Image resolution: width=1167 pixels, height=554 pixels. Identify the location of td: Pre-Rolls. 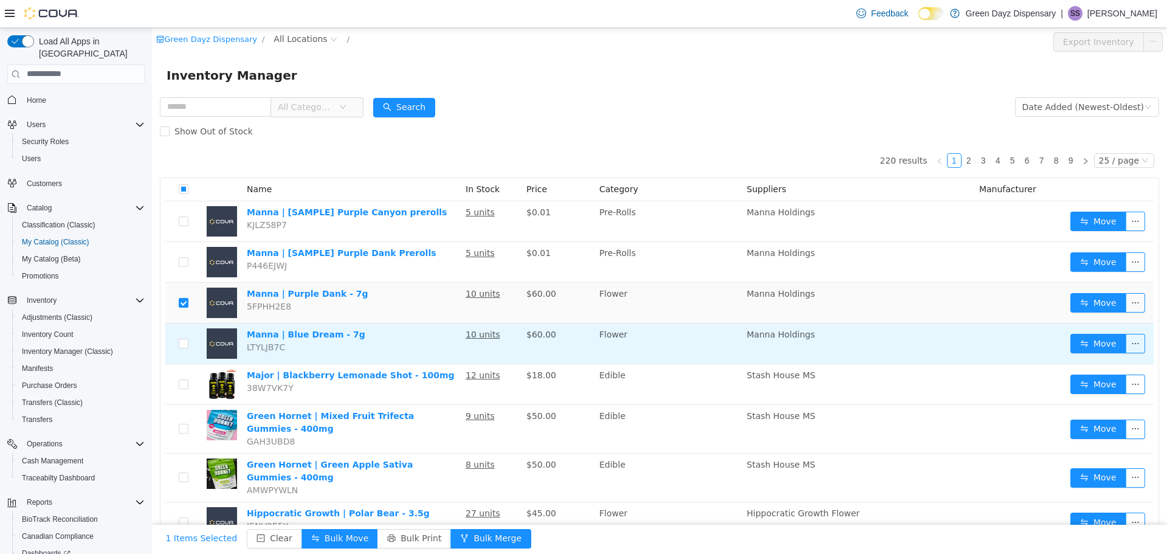
(516, 234).